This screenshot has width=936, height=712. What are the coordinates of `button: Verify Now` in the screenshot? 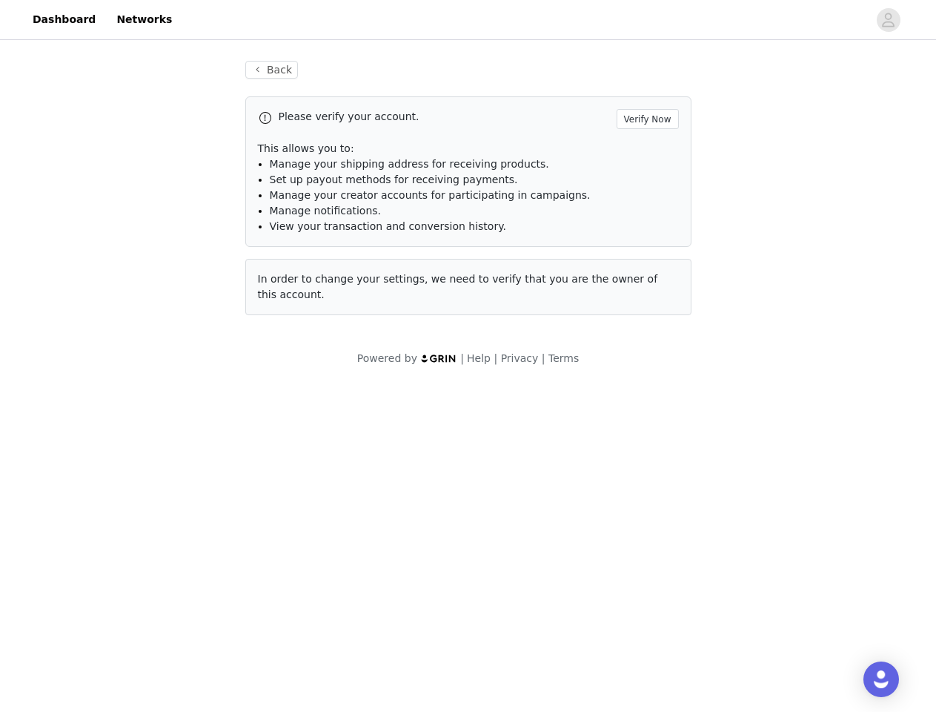 It's located at (648, 119).